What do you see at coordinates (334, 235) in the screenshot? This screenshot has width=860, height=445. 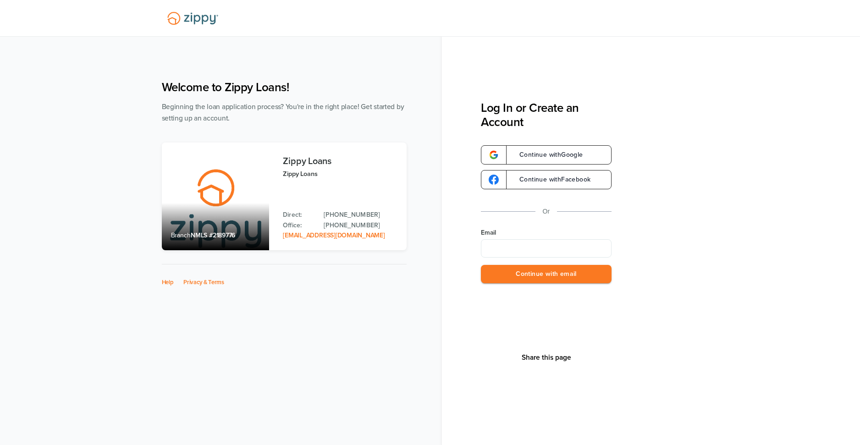 I see `a: Email Address: zippyguide@zippymh.com` at bounding box center [334, 235].